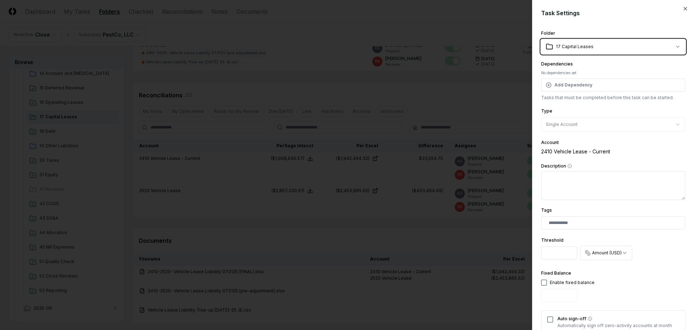  What do you see at coordinates (613, 151) in the screenshot?
I see `div: 2410 Vehicle Lease - Current` at bounding box center [613, 151].